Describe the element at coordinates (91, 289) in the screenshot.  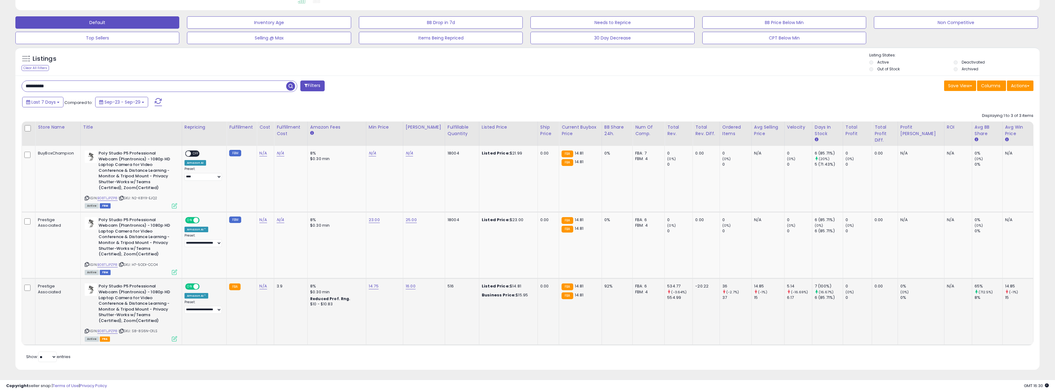
I see `img: 3102Cs4lVnL._SL40_.jpg` at that location.